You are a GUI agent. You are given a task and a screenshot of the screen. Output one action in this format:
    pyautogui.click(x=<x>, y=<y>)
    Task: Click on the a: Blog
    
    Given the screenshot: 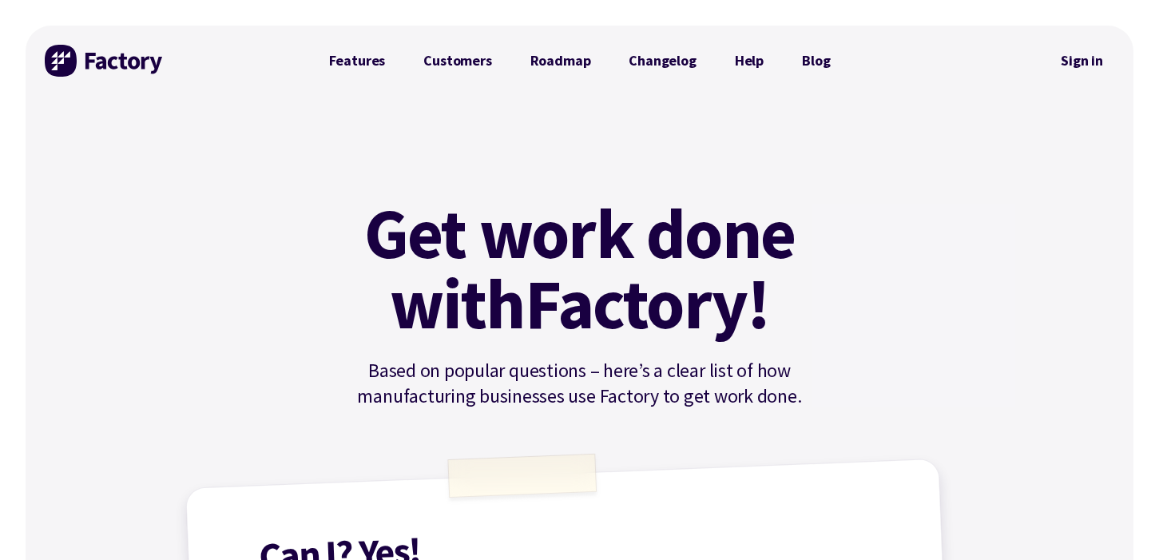 What is the action you would take?
    pyautogui.click(x=815, y=61)
    